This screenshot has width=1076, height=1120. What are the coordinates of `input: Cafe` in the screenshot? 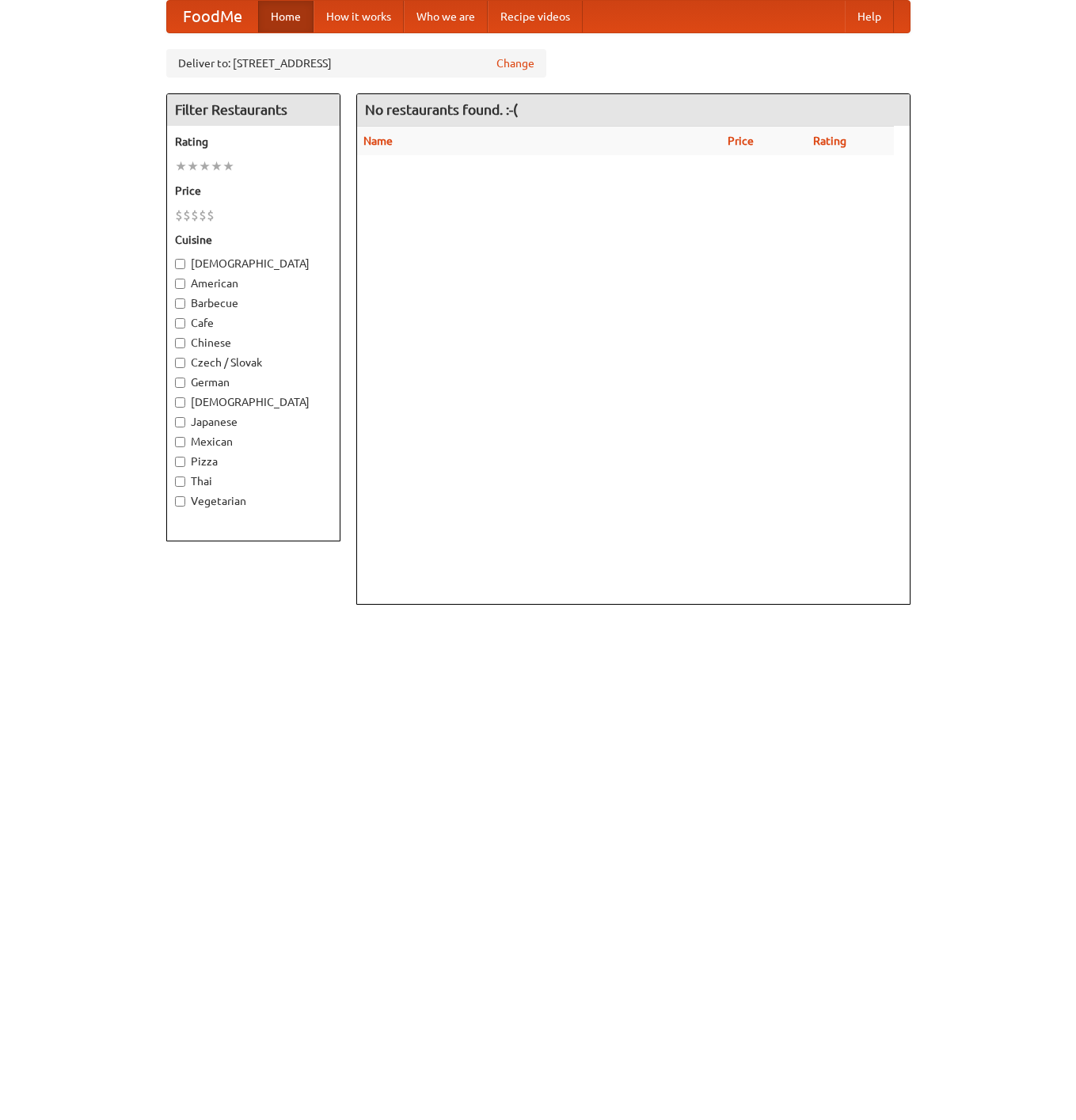 It's located at (179, 323).